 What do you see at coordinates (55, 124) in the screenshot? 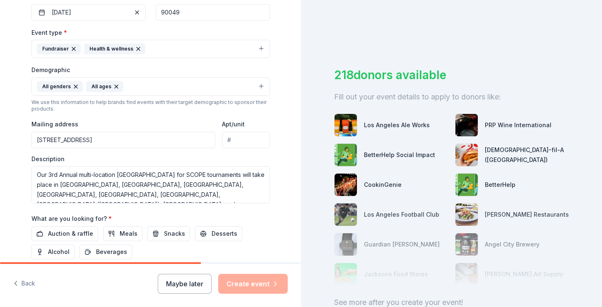
I see `label: Mailing address` at bounding box center [55, 124].